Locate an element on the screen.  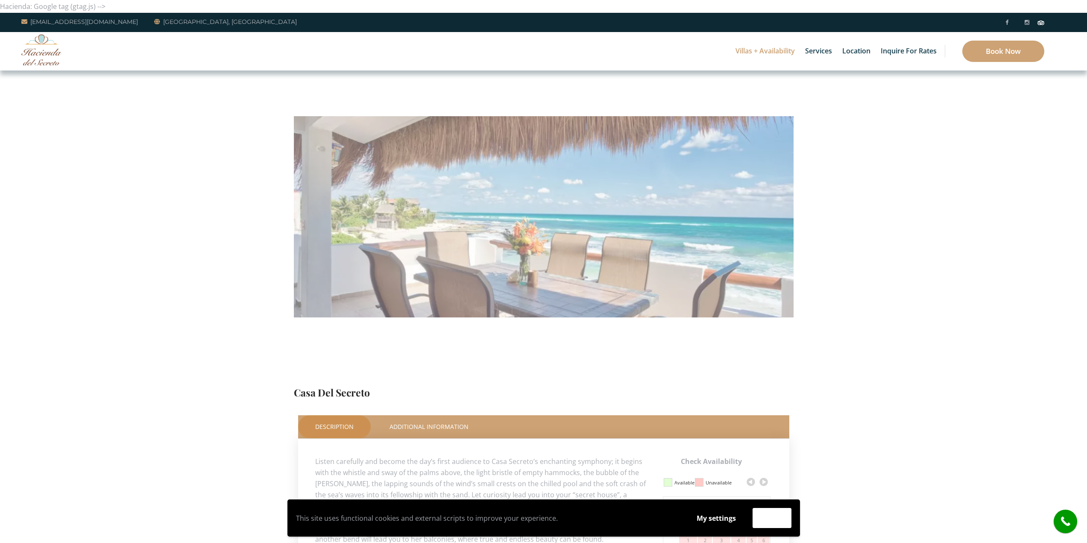
img: IMG_2575-2-1024x682-1-1000x667.jpg.webp is located at coordinates (544, 216).